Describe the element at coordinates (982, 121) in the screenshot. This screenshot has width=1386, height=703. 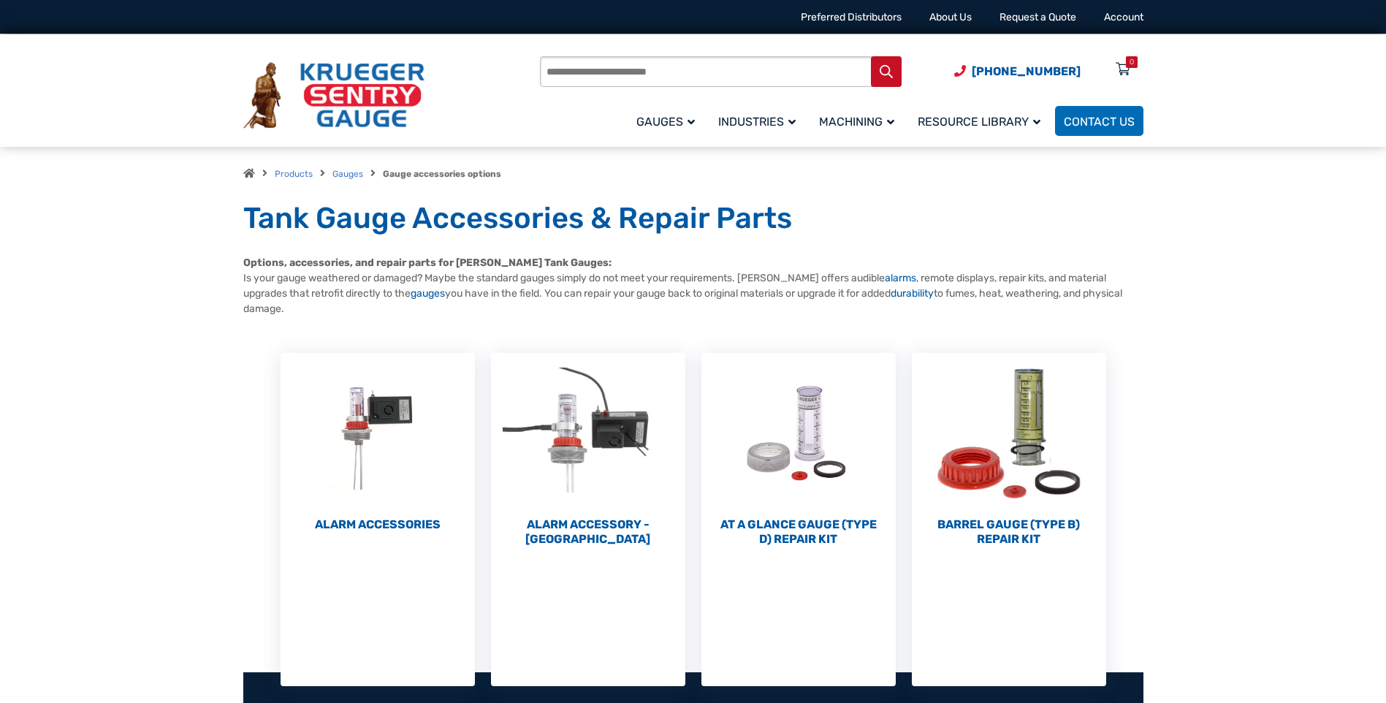
I see `a: Resource Library` at that location.